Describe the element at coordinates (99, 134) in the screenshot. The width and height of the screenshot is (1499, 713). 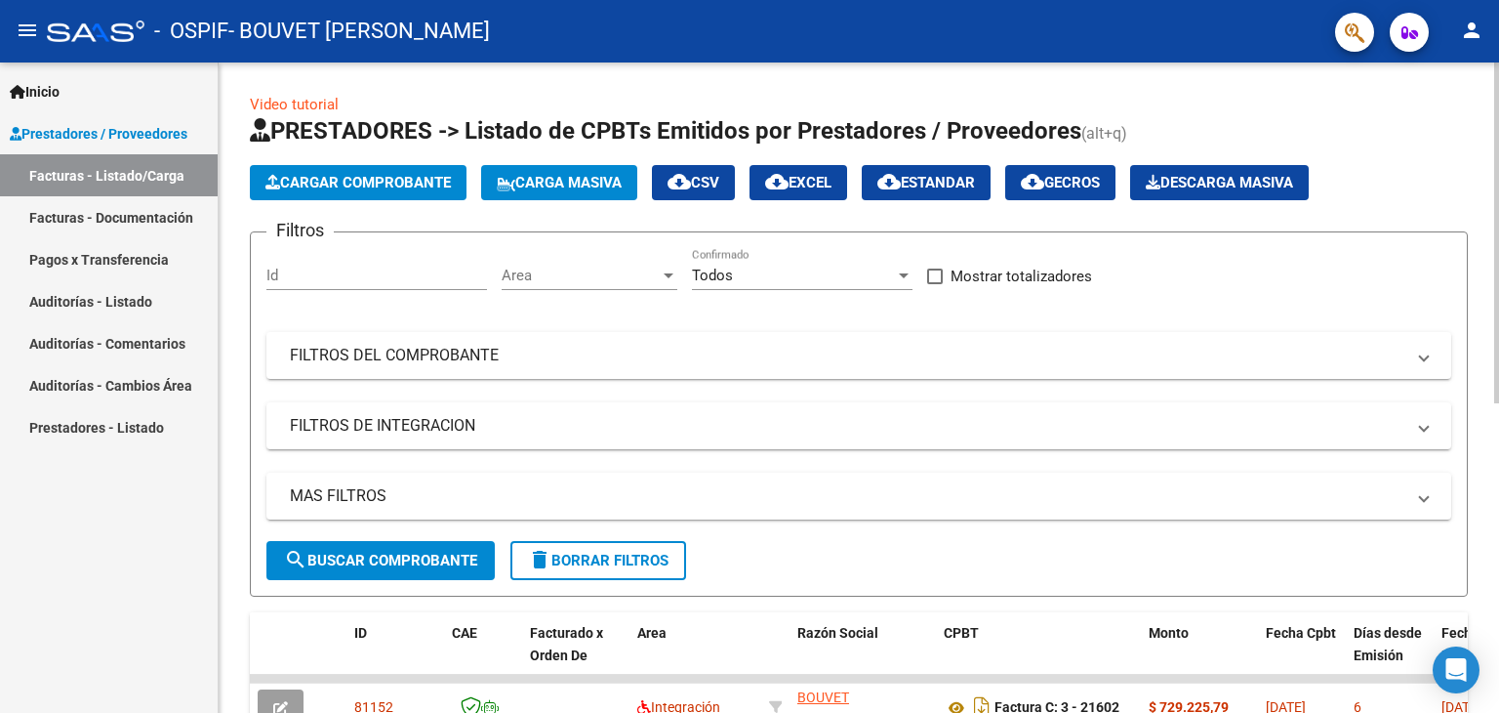
I see `span: Prestadores / Proveedores` at that location.